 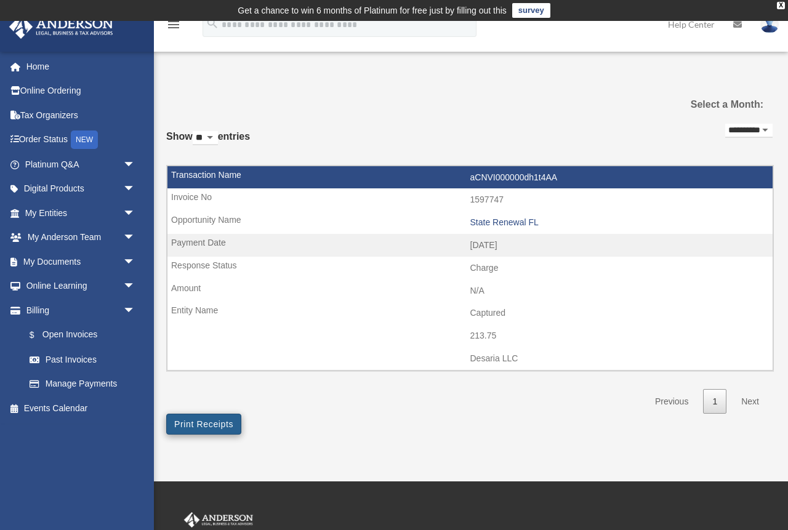 What do you see at coordinates (208, 143) in the screenshot?
I see `label: Show entries` at bounding box center [208, 143].